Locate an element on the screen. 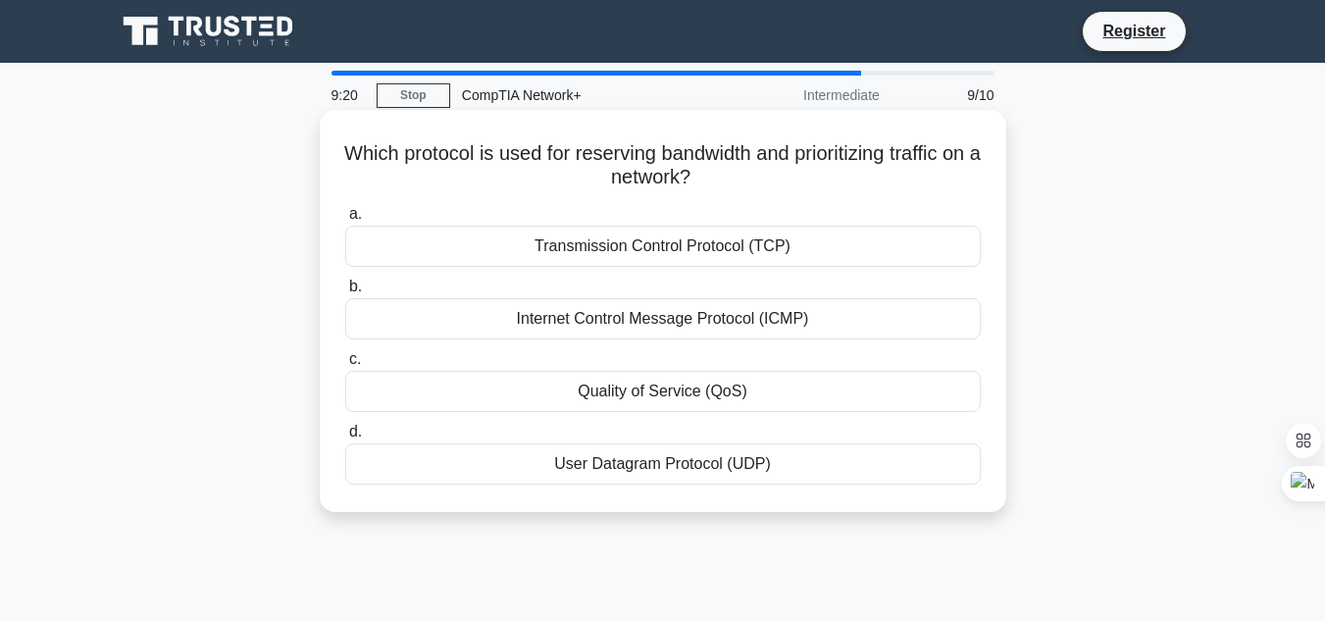  div: Quality of Service (QoS) is located at coordinates (663, 391).